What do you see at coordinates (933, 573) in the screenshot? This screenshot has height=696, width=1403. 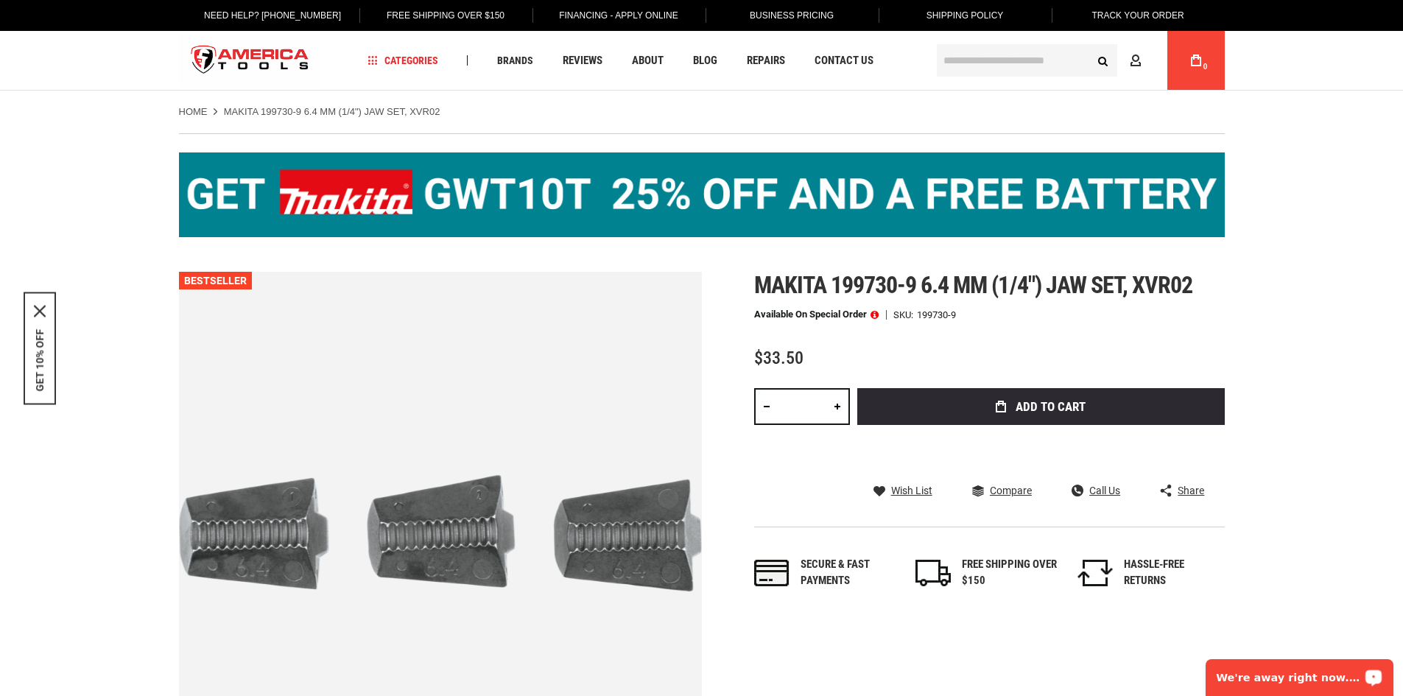 I see `img: shipping` at bounding box center [933, 573].